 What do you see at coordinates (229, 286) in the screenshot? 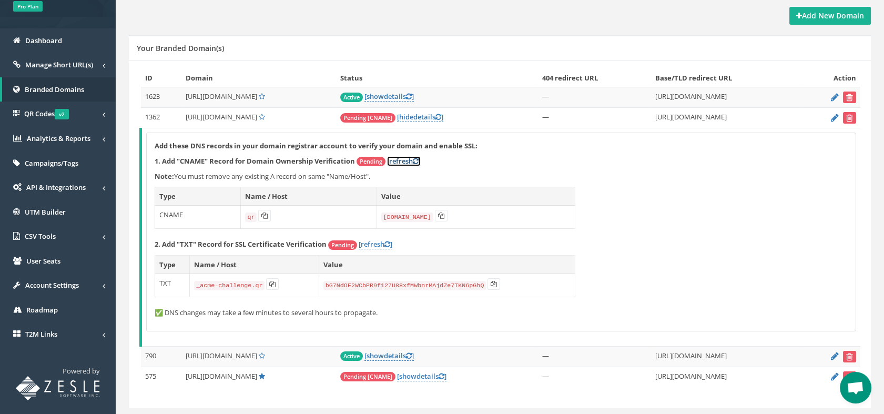
I see `code: _acme-challenge.qr` at bounding box center [229, 286].